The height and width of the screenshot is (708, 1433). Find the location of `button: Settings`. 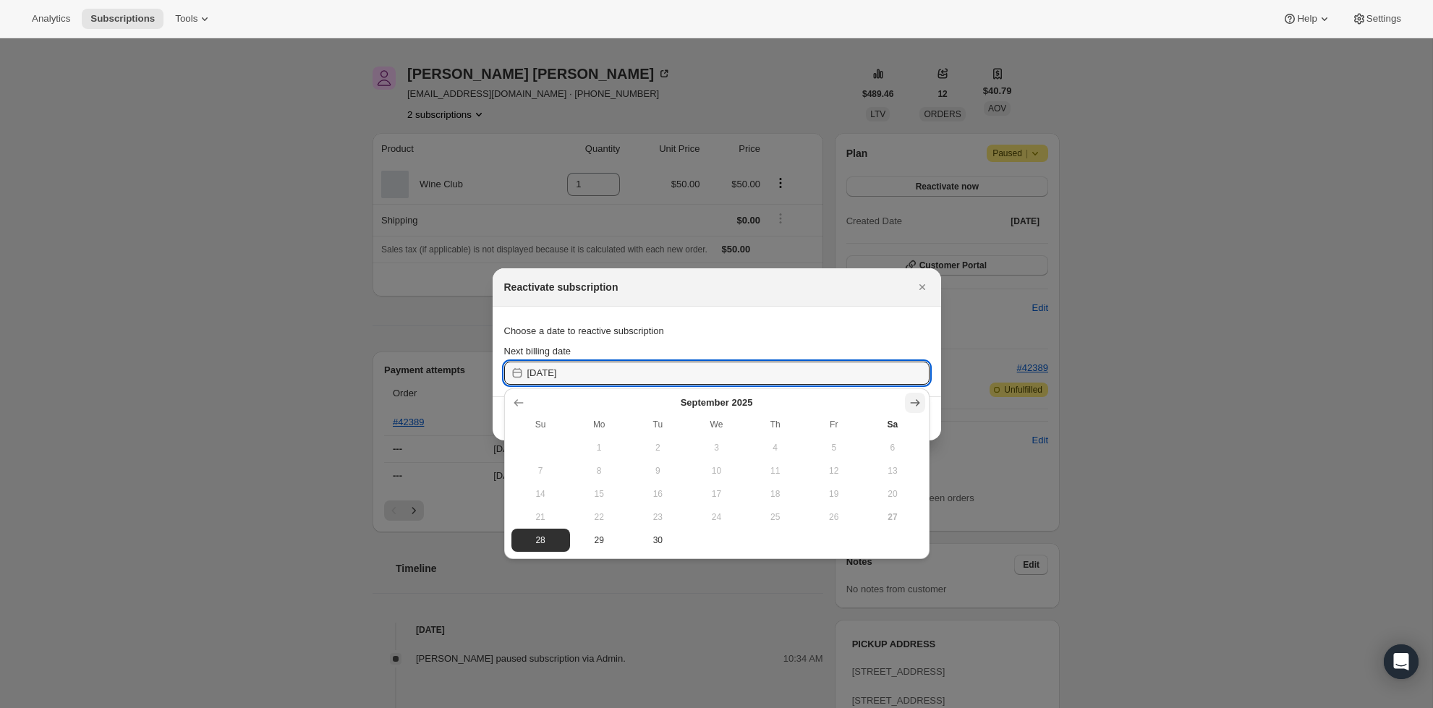

button: Settings is located at coordinates (1377, 19).